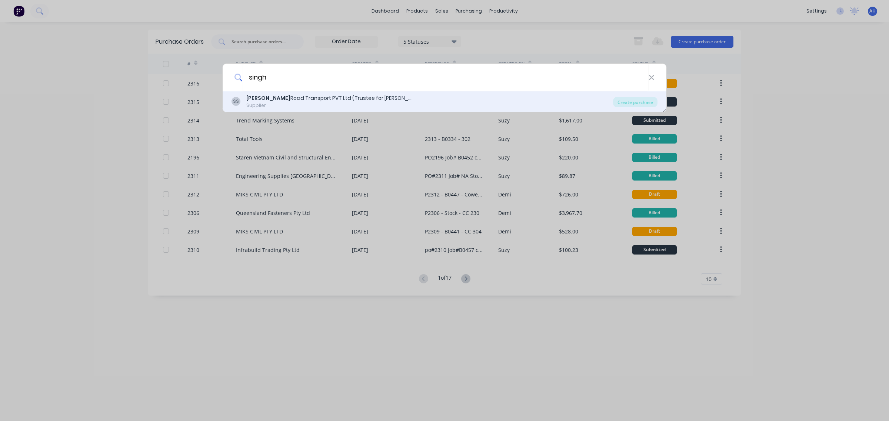 Image resolution: width=889 pixels, height=421 pixels. Describe the element at coordinates (330, 106) in the screenshot. I see `div: Supplier` at that location.